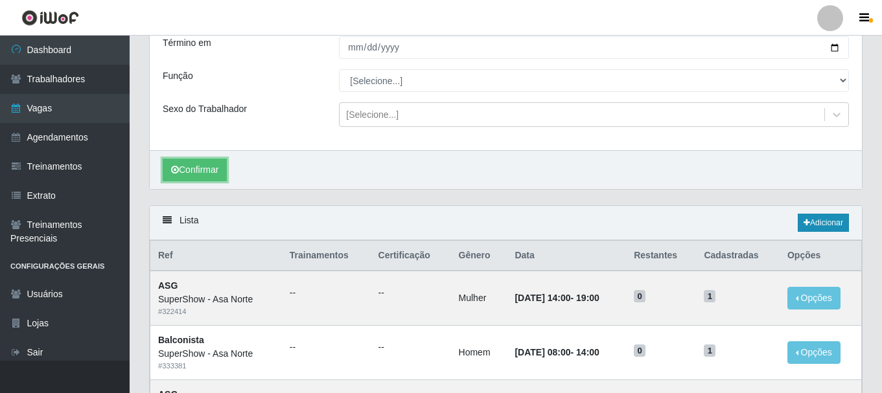 This screenshot has width=882, height=393. Describe the element at coordinates (50, 17) in the screenshot. I see `img: CoreUI Logo` at that location.